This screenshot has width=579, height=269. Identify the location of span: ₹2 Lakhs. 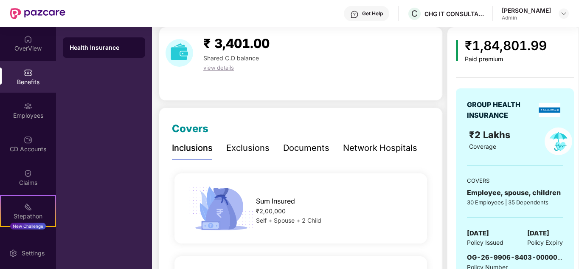
(491, 135).